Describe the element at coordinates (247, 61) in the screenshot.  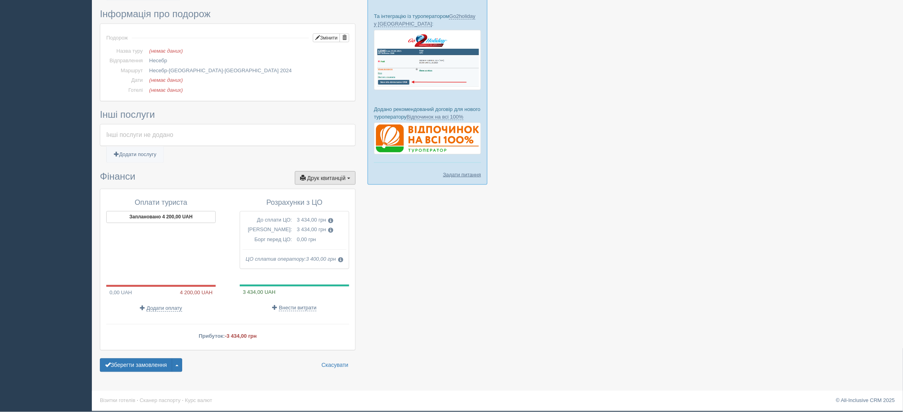
I see `td: Несебр` at that location.